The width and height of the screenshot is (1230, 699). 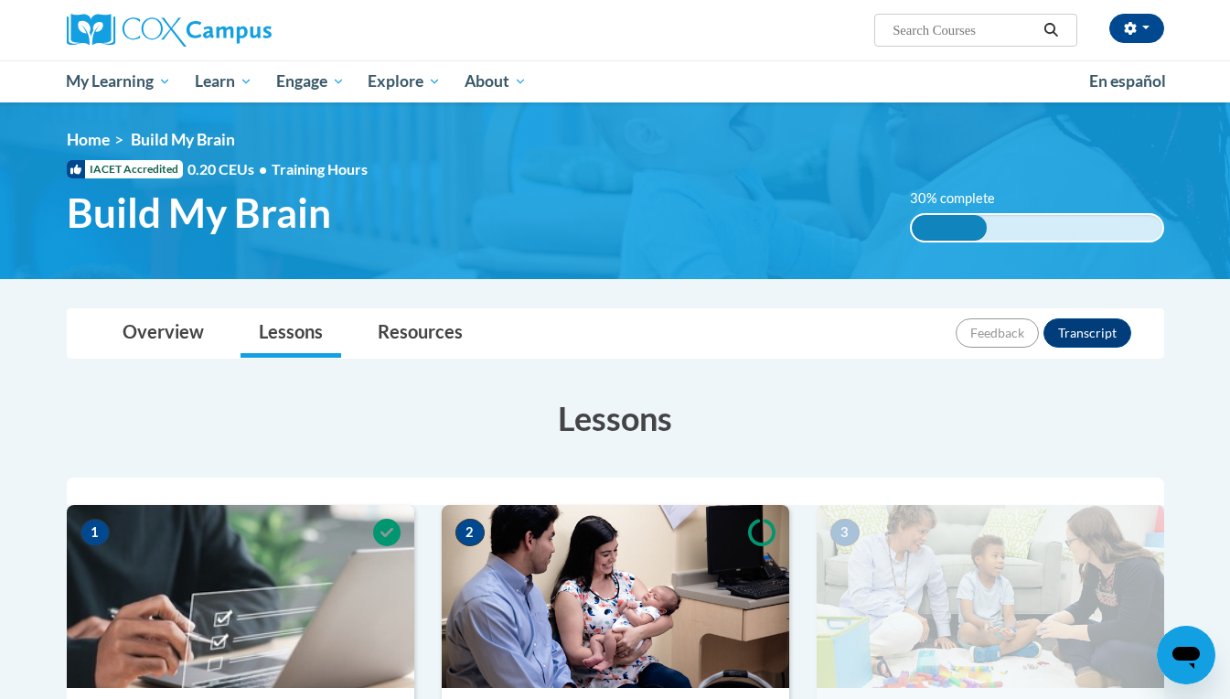 What do you see at coordinates (616, 418) in the screenshot?
I see `h3: Lessons` at bounding box center [616, 418].